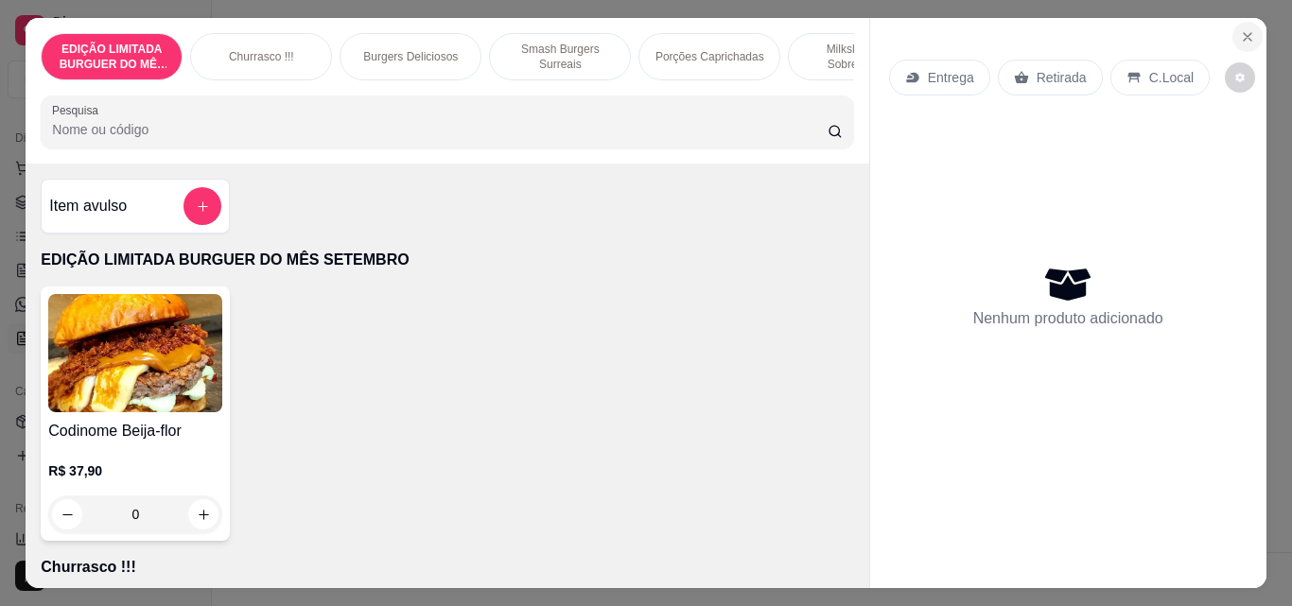 The width and height of the screenshot is (1292, 606). What do you see at coordinates (1068, 319) in the screenshot?
I see `p: Nenhum produto adicionado` at bounding box center [1068, 319].